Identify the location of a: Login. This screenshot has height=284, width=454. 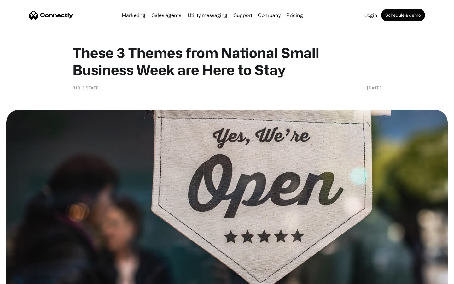
(371, 15).